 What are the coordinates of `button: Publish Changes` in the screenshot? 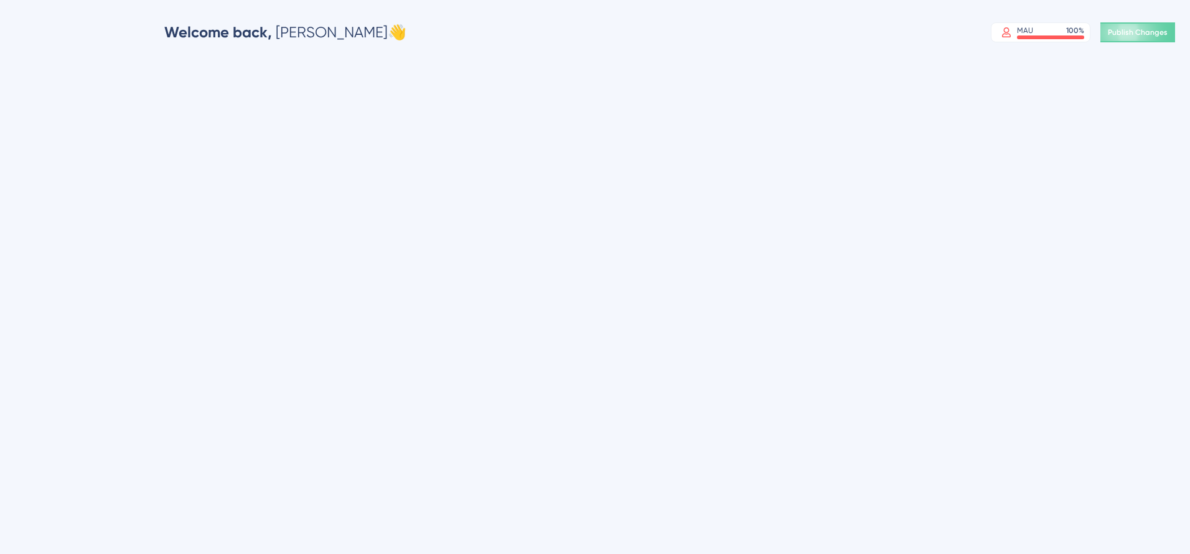 It's located at (1138, 32).